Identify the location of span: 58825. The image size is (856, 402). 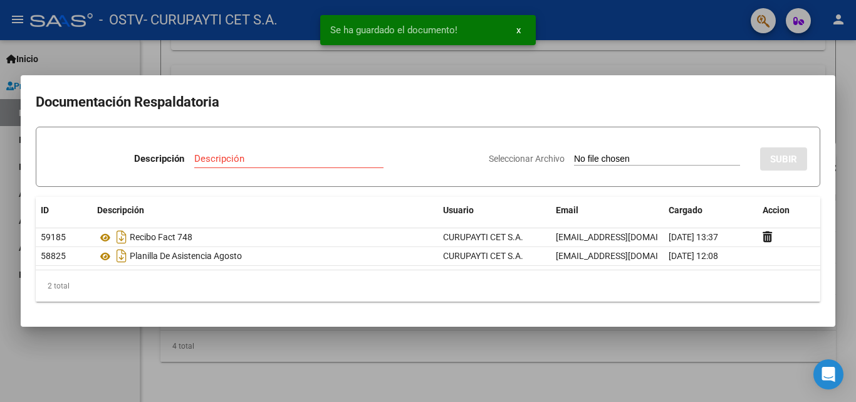
(53, 256).